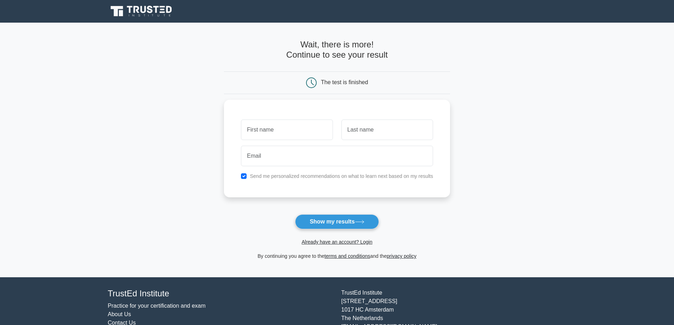  Describe the element at coordinates (402, 256) in the screenshot. I see `a: privacy policy` at that location.